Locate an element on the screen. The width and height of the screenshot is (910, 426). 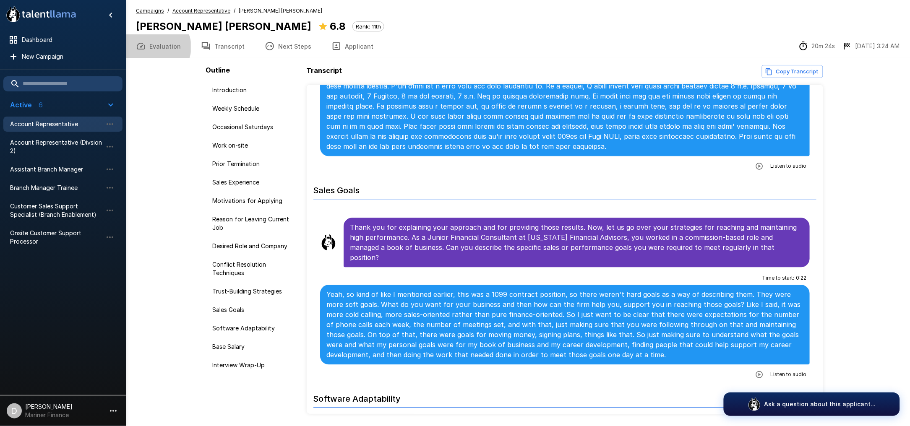
div: The date and time when the interview was completed is located at coordinates (871, 46).